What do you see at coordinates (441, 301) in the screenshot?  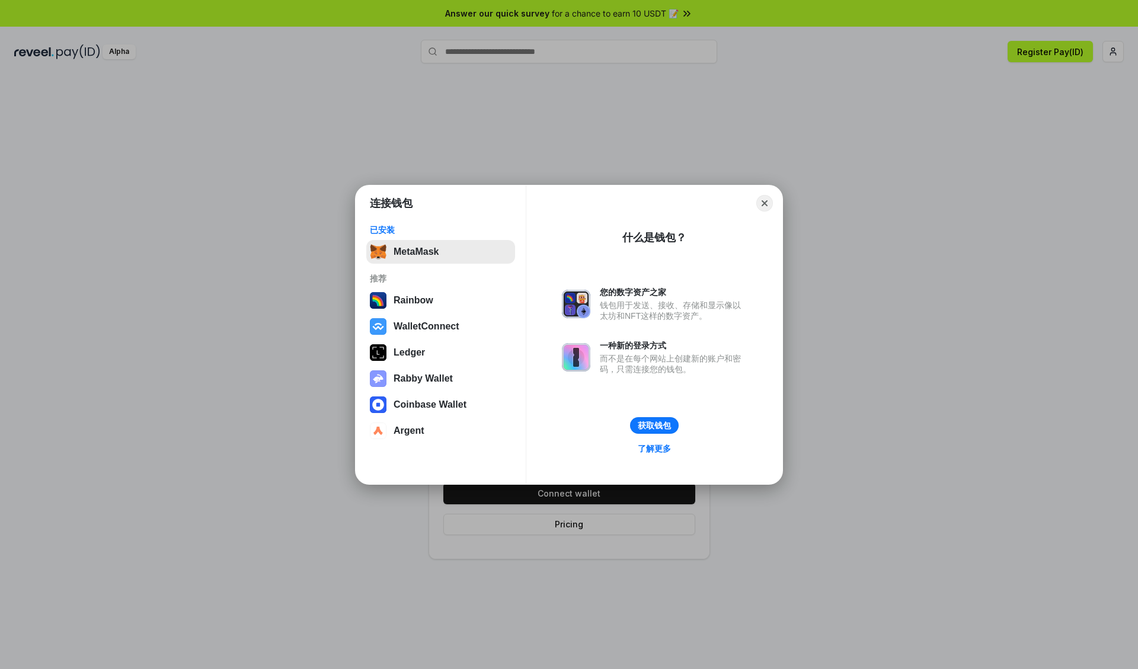 I see `button: Rainbow` at bounding box center [441, 301].